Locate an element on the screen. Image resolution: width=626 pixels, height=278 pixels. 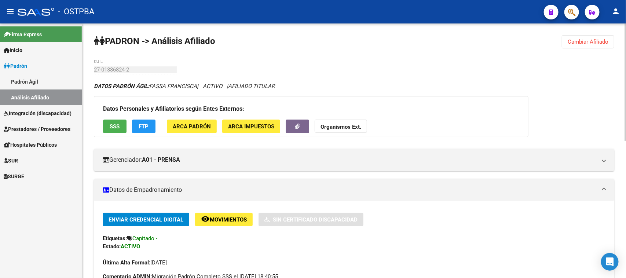
span: Padrón is located at coordinates (15, 66).